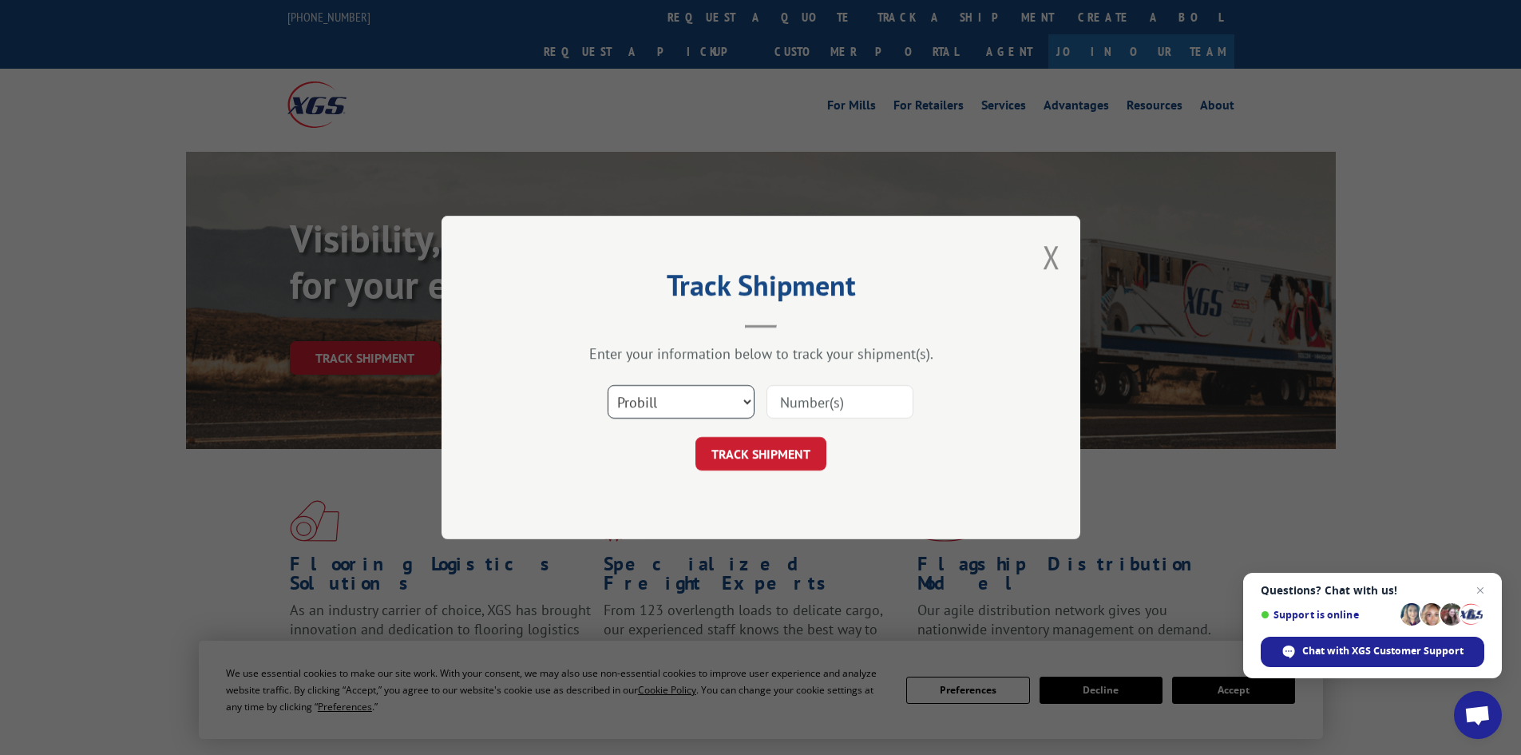 The height and width of the screenshot is (755, 1521). I want to click on button: TRACK SHIPMENT, so click(761, 454).